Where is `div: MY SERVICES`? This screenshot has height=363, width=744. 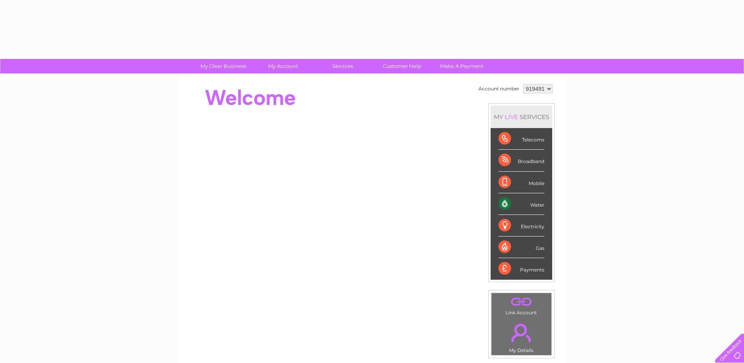
div: MY SERVICES is located at coordinates (522, 117).